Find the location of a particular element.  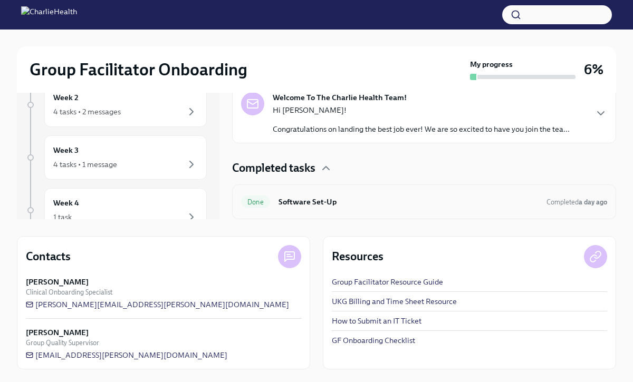

span: Group Quality Supervisor is located at coordinates (62, 343).